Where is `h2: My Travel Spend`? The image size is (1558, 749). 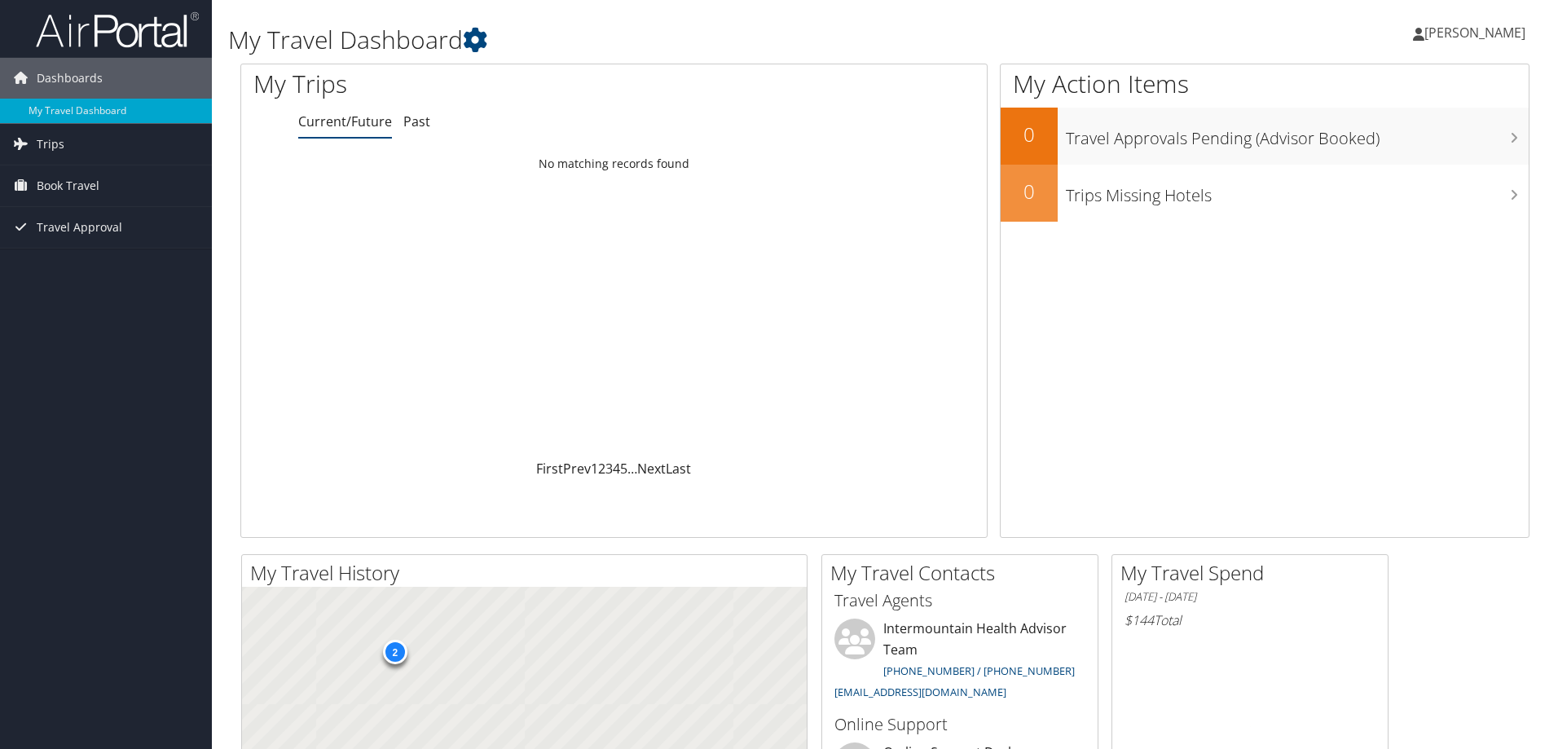 h2: My Travel Spend is located at coordinates (1254, 573).